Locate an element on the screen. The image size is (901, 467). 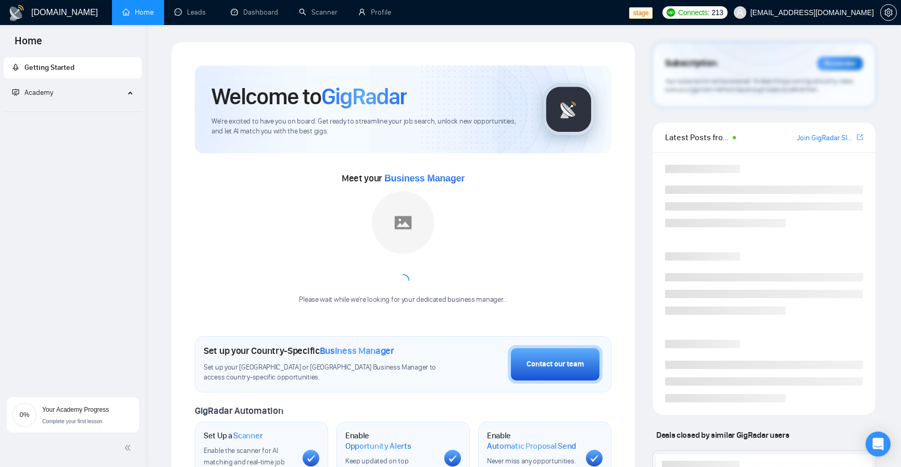
span: export is located at coordinates (860, 137).